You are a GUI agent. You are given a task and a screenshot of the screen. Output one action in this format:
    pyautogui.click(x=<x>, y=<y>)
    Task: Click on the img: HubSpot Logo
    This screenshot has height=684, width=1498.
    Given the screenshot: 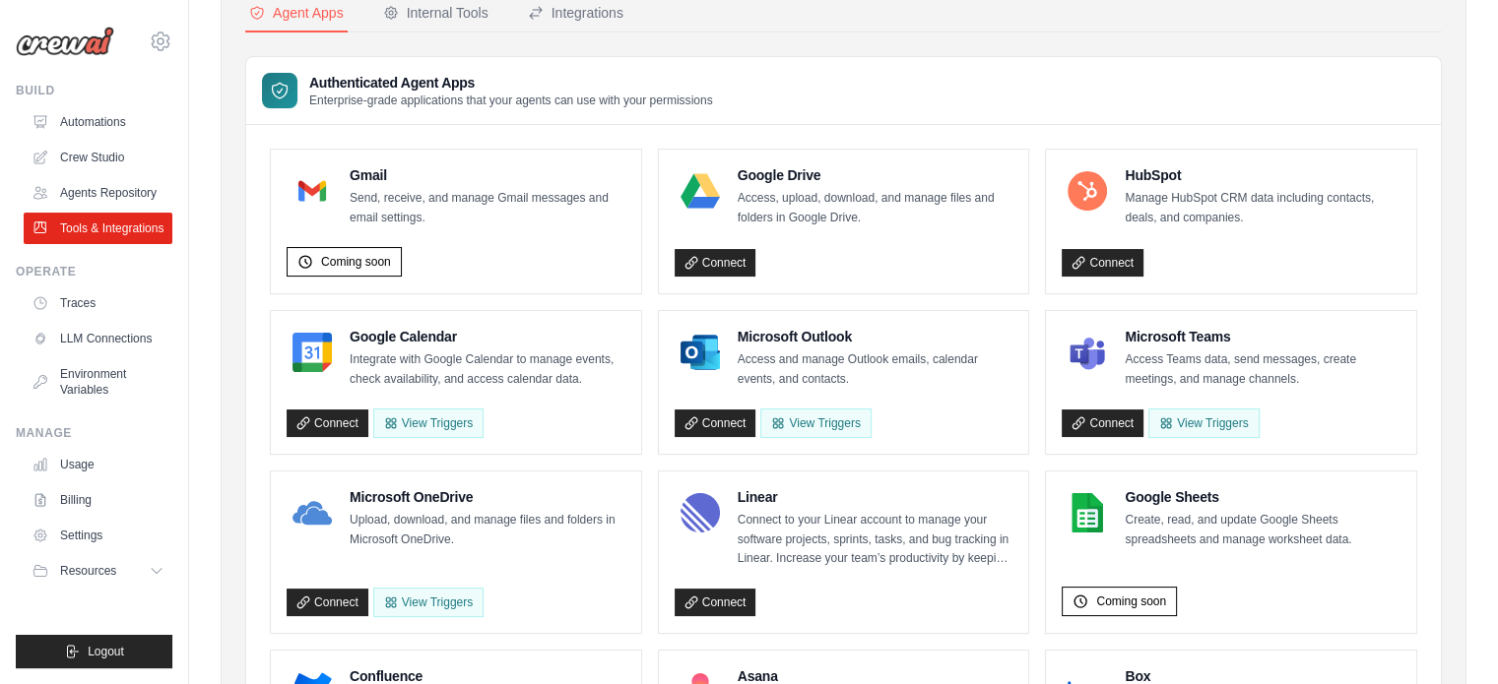 What is the action you would take?
    pyautogui.click(x=1087, y=191)
    